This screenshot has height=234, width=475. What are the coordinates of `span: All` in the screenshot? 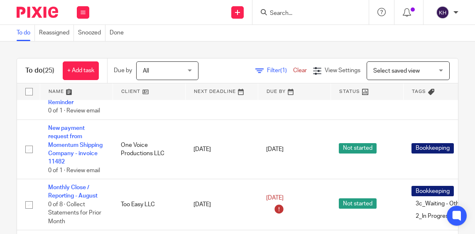 It's located at (146, 71).